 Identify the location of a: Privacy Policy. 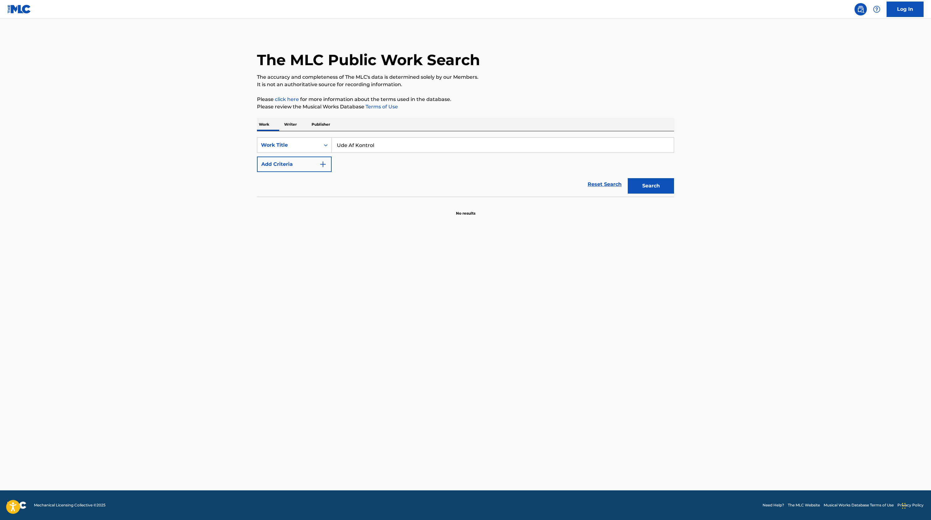
(911, 505).